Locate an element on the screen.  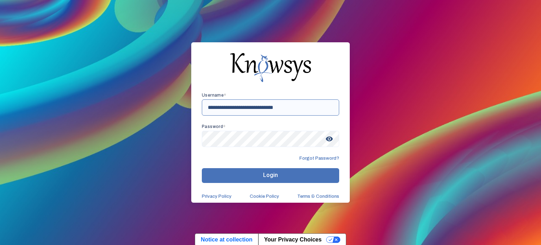
span: Forgot Password? is located at coordinates (319, 158).